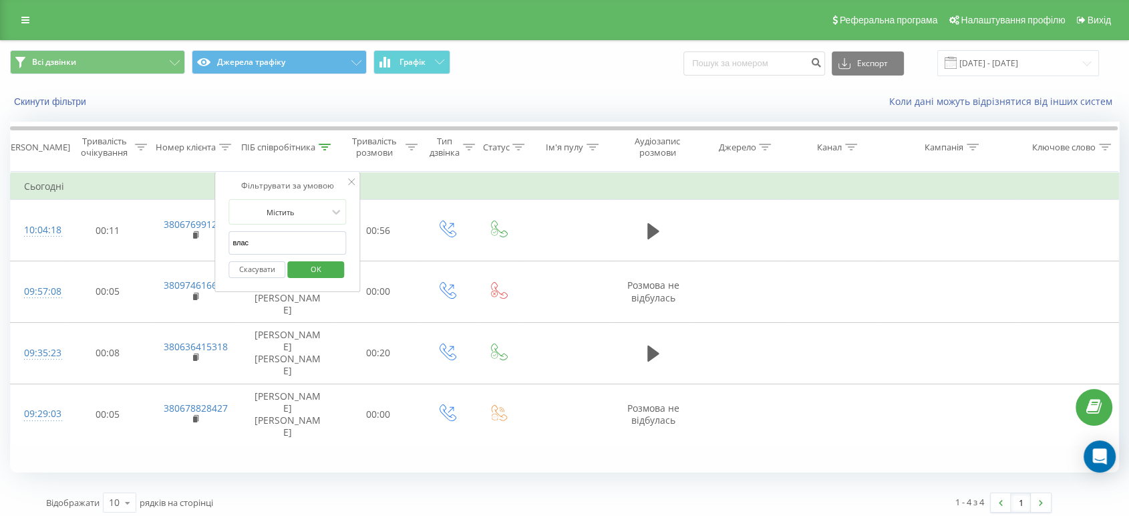  What do you see at coordinates (176, 502) in the screenshot?
I see `span: рядків на сторінці` at bounding box center [176, 502].